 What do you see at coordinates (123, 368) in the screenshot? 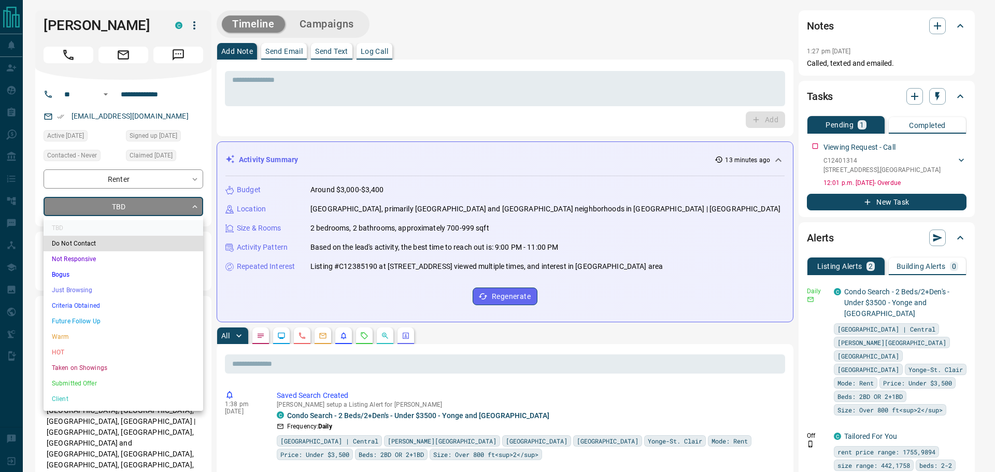
I see `li: Taken on Showings` at bounding box center [123, 368].